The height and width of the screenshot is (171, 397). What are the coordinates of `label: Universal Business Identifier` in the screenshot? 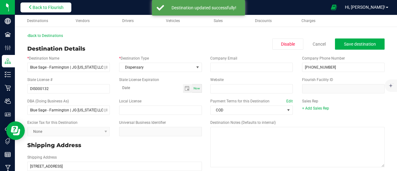 It's located at (142, 122).